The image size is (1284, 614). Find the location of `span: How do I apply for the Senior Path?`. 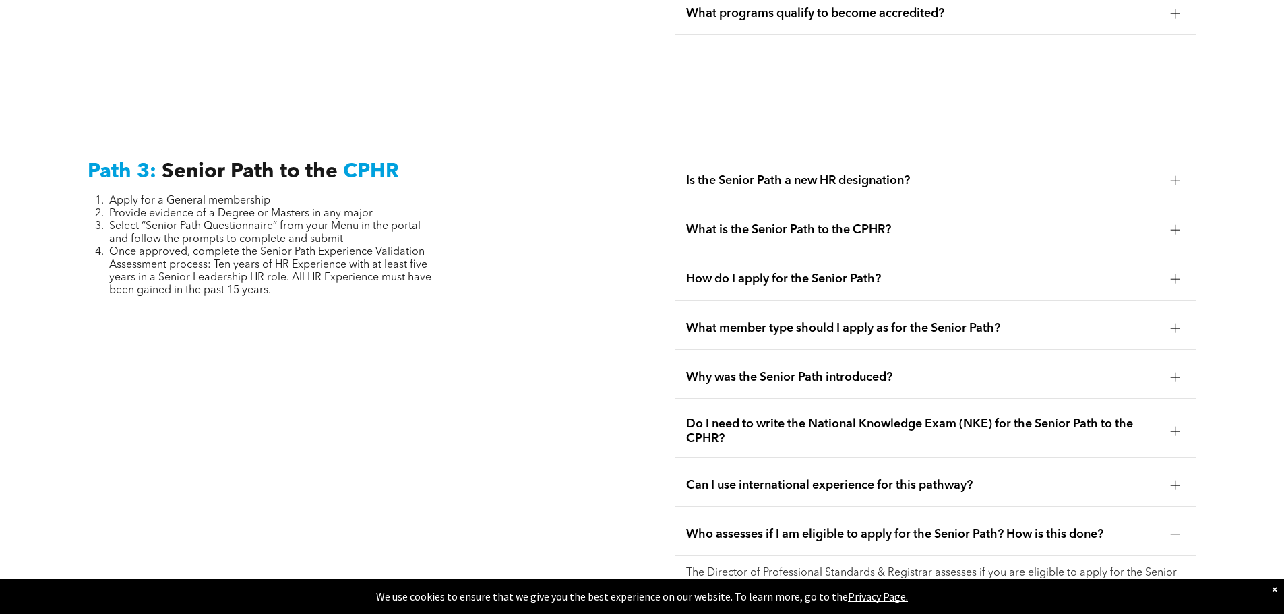

span: How do I apply for the Senior Path? is located at coordinates (923, 279).